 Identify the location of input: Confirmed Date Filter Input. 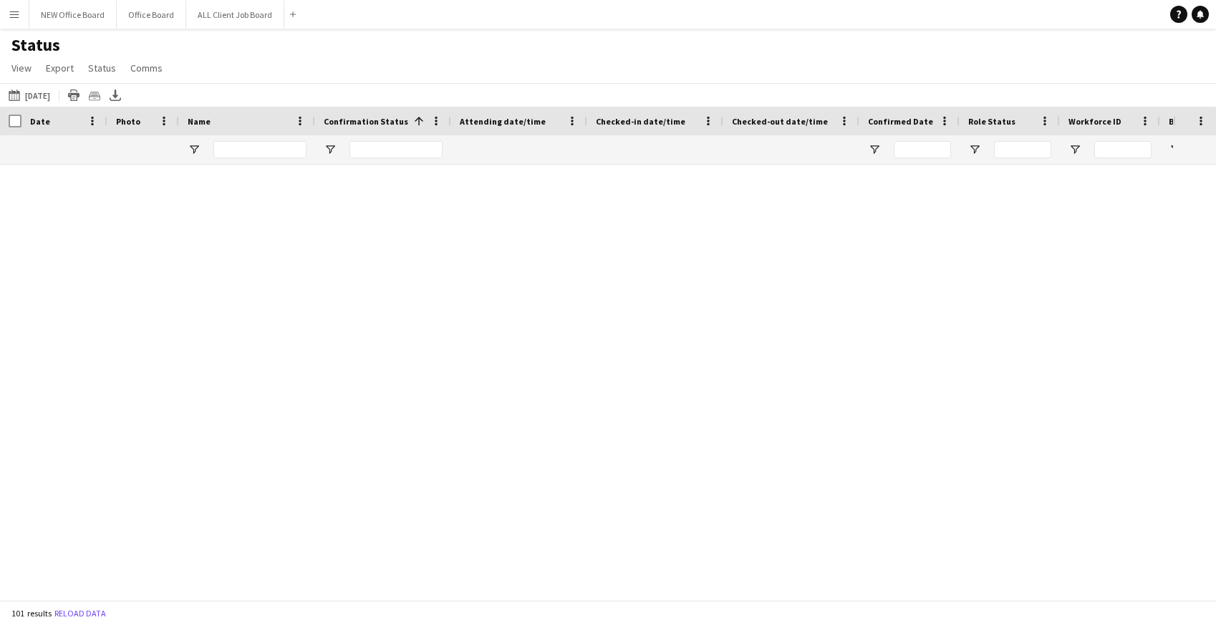
(922, 150).